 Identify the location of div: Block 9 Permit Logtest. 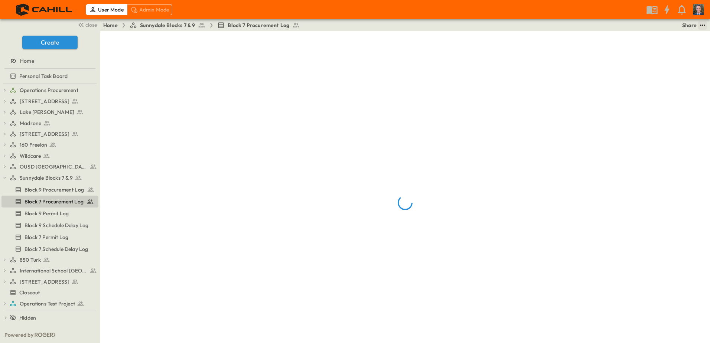
(50, 214).